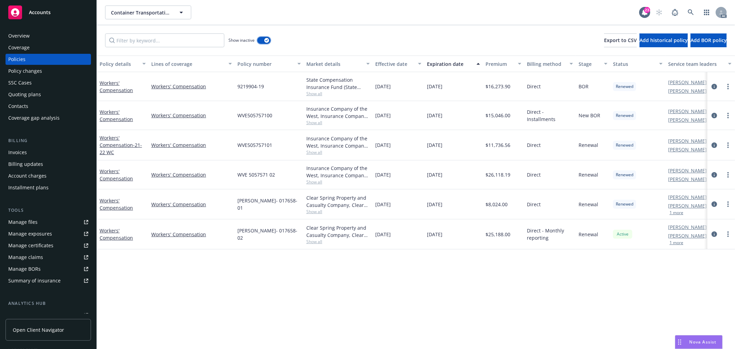  What do you see at coordinates (48, 234) in the screenshot?
I see `span: Manage exposures` at bounding box center [48, 234].